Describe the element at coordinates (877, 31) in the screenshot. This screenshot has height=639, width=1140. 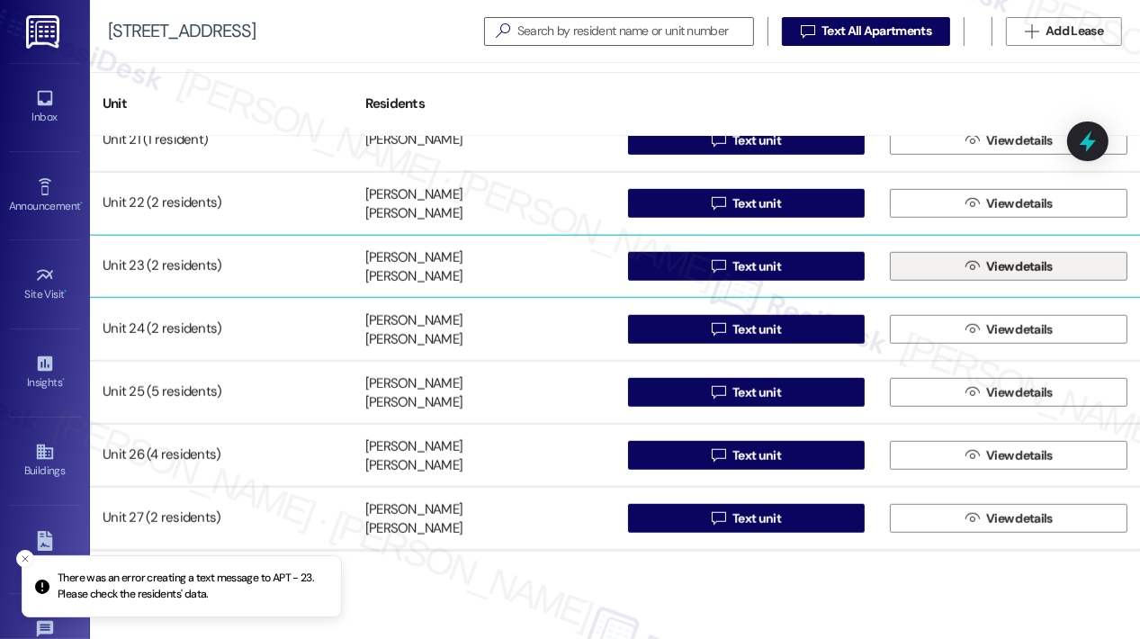
I see `span: Text All Apartments` at that location.